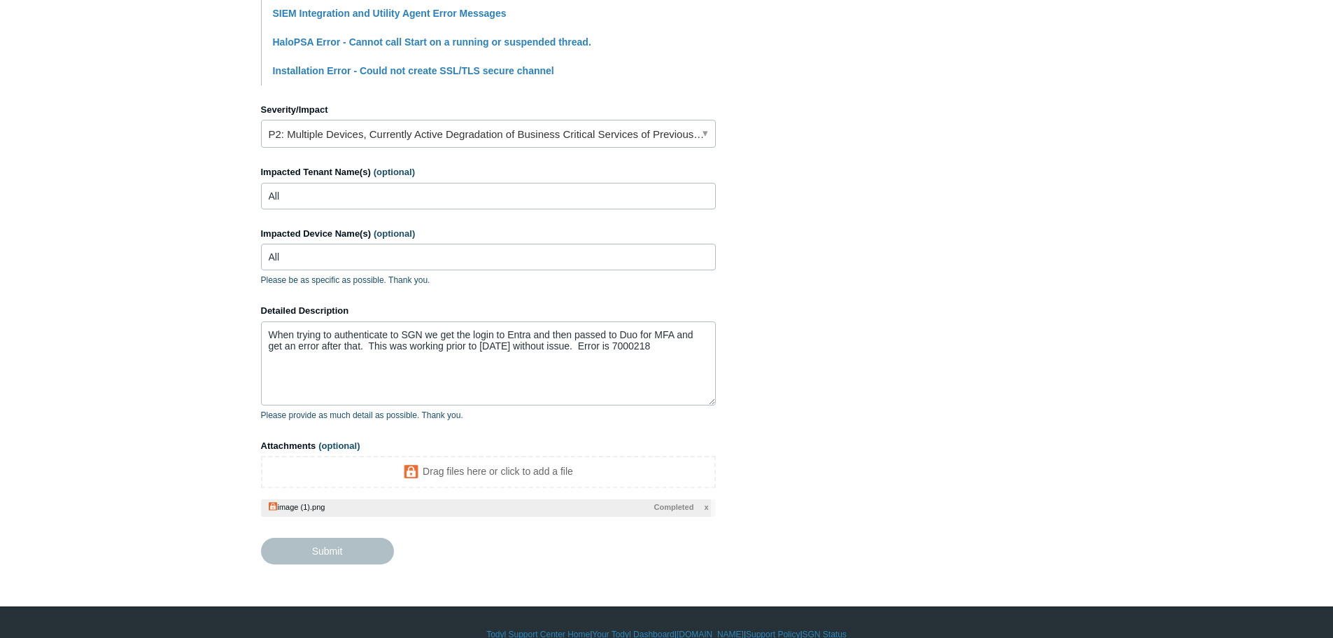 This screenshot has width=1333, height=638. Describe the element at coordinates (489, 415) in the screenshot. I see `p: Please provide as much detail as possible. Thank you.` at that location.